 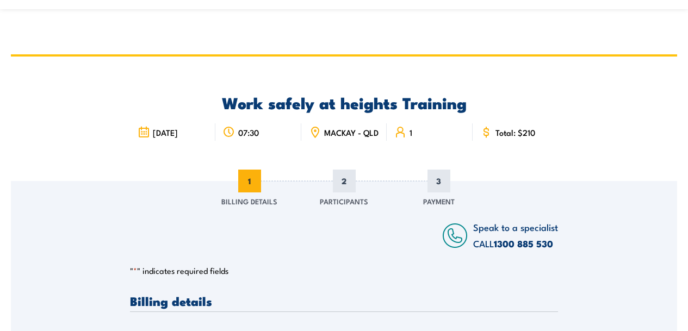 What do you see at coordinates (439, 181) in the screenshot?
I see `span: 3` at bounding box center [439, 181].